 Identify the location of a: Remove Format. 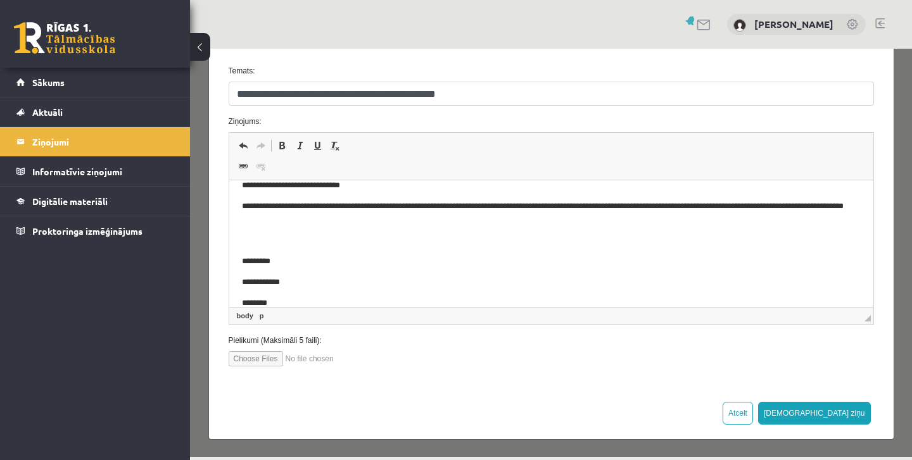
(145, 97).